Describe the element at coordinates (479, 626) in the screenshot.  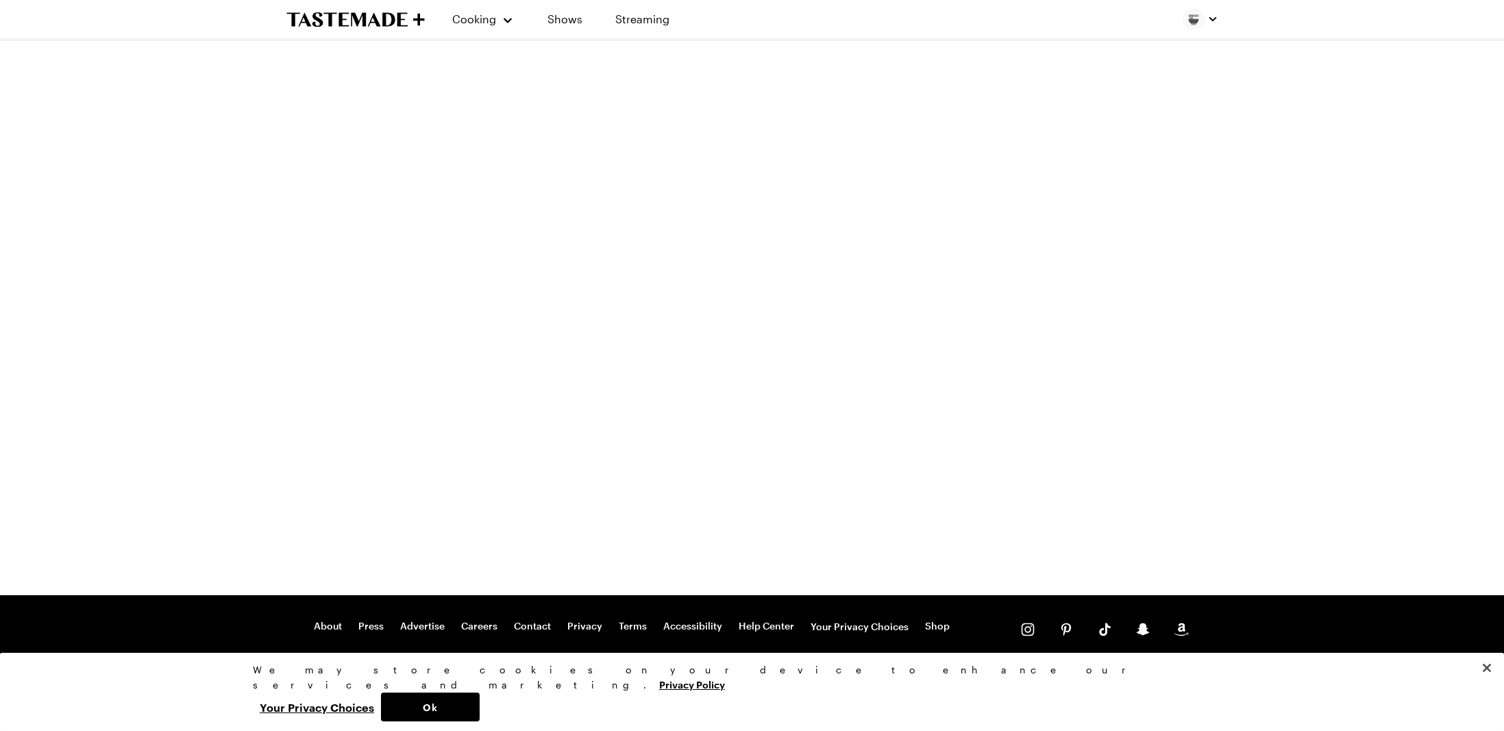
I see `a: Careers` at that location.